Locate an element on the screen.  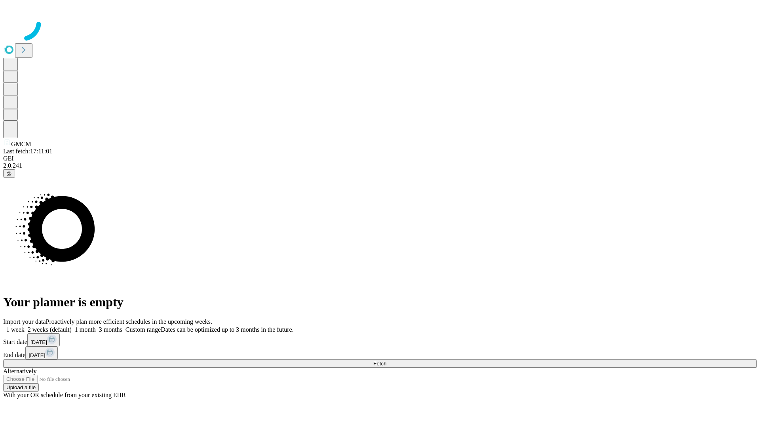
span: Last fetch: 17:11:01 is located at coordinates (28, 151).